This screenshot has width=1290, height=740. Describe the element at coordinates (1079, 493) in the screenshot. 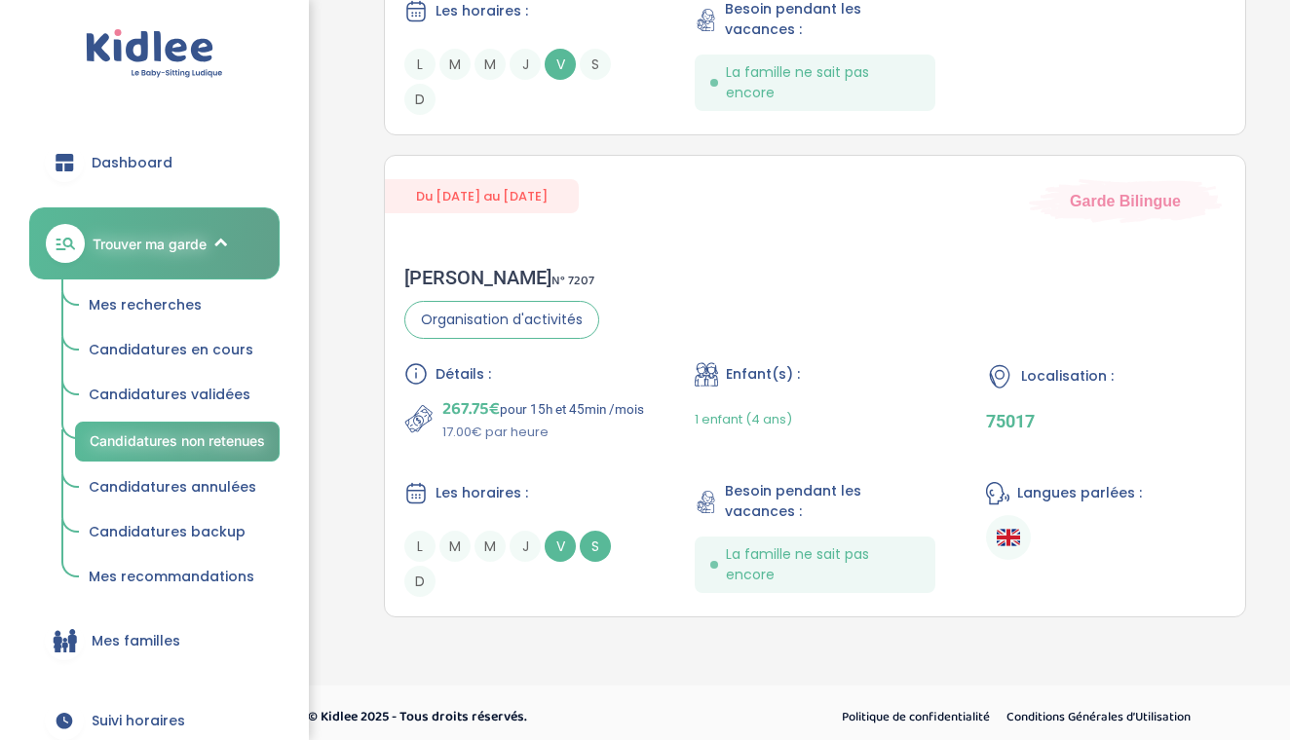

I see `span: Langues parlées :` at that location.